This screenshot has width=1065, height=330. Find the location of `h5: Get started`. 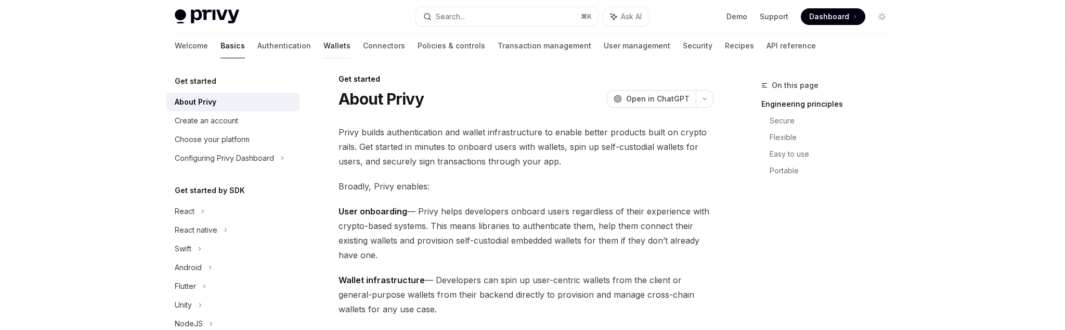

h5: Get started is located at coordinates (196, 81).